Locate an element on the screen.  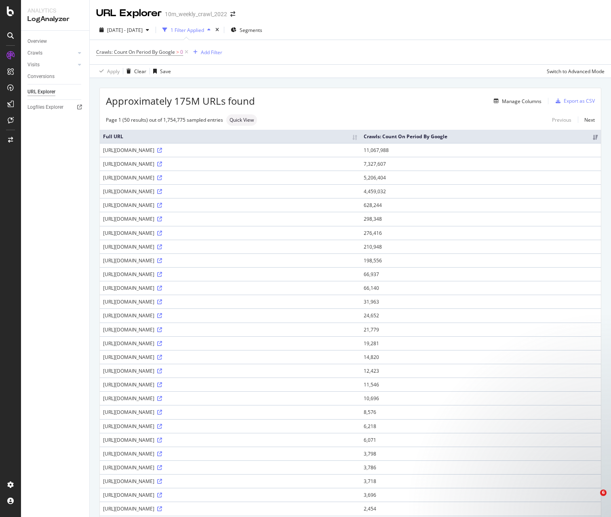
td: 8,576 is located at coordinates (480, 412).